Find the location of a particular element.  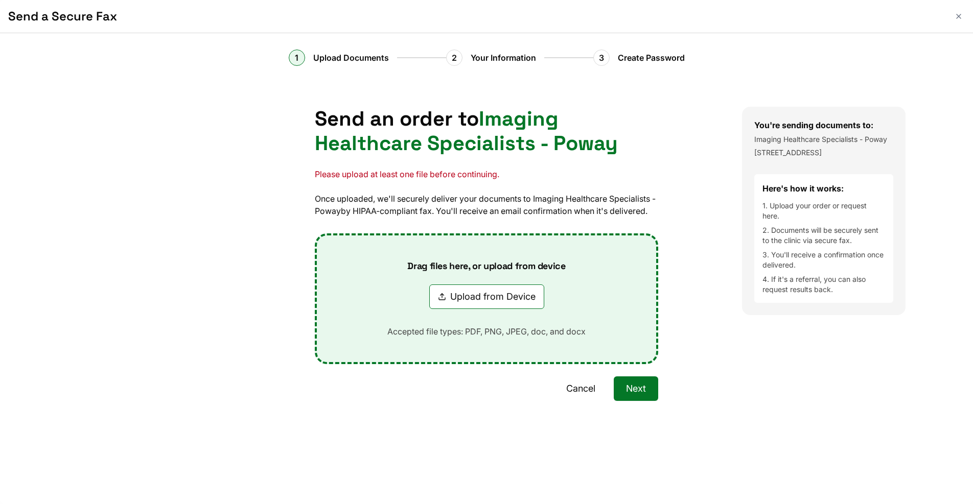

li: 2. Documents will be securely sent to the clinic via secure fax. is located at coordinates (824, 236).